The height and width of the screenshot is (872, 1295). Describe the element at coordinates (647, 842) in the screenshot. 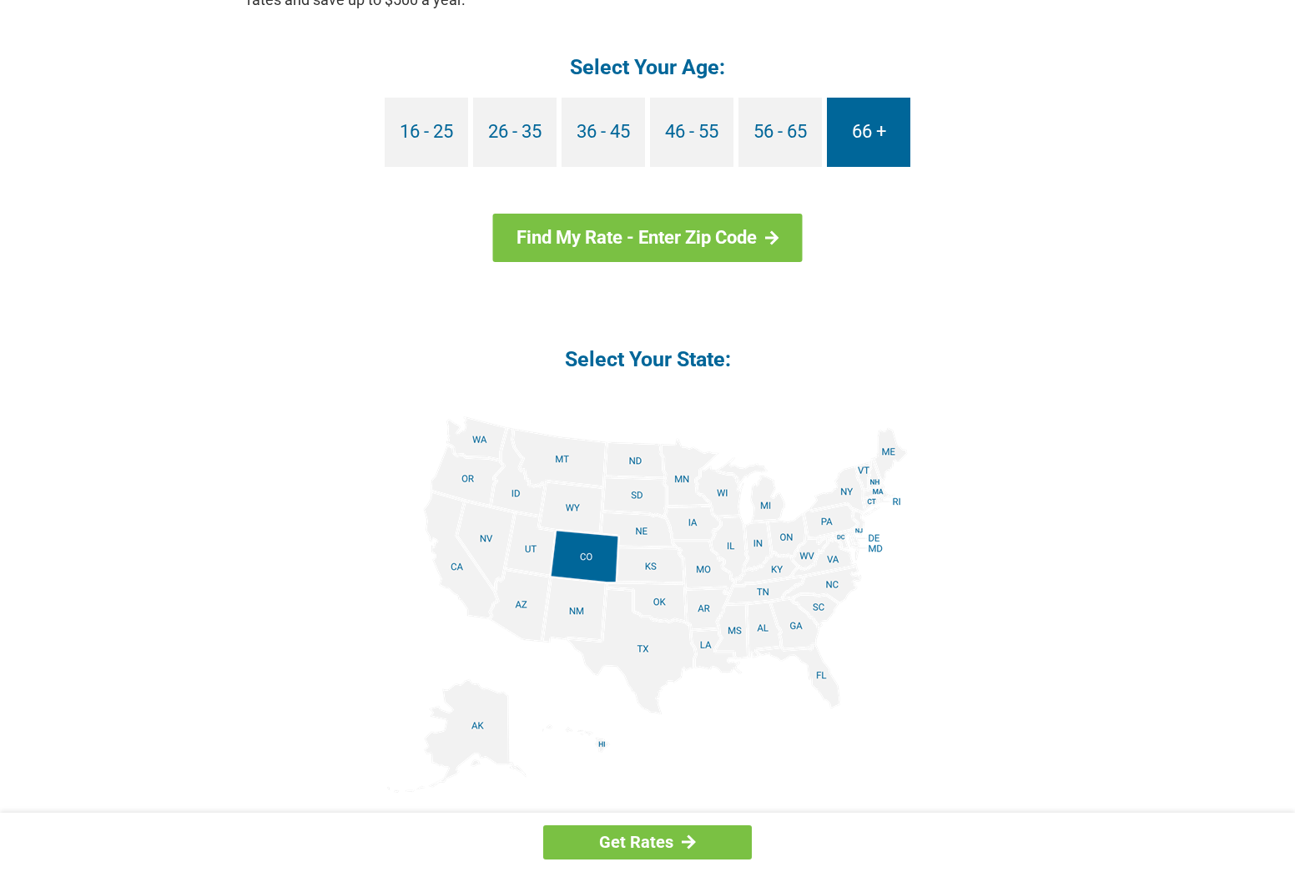

I see `a: Get Rates` at that location.